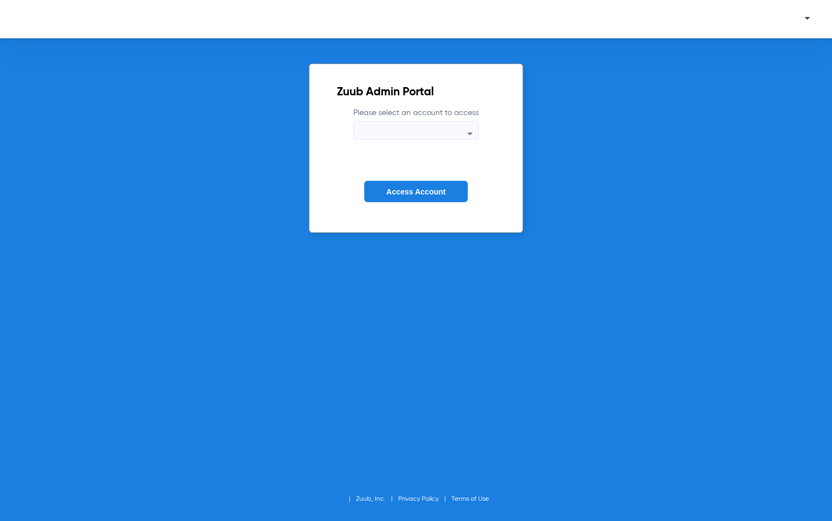  Describe the element at coordinates (416, 192) in the screenshot. I see `span: Access Account` at that location.